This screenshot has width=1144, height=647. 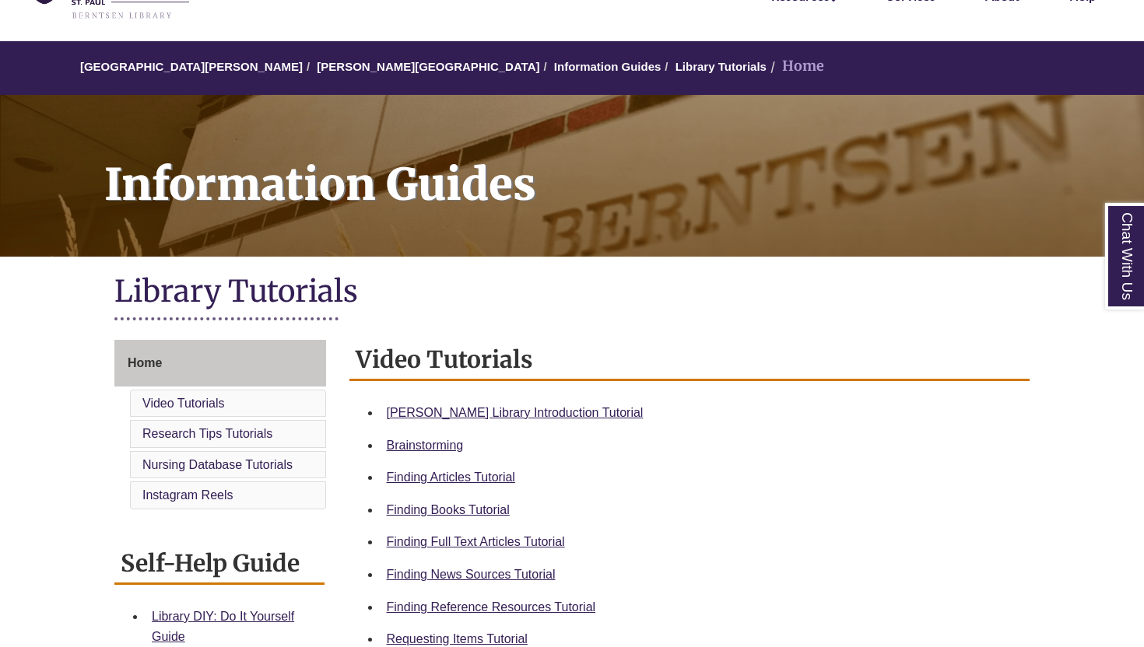 I want to click on a: Finding Reference Resources Tutorial, so click(x=491, y=607).